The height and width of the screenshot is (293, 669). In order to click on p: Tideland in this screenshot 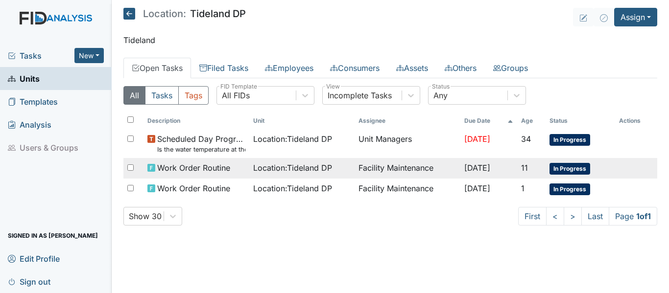, I will do `click(390, 40)`.